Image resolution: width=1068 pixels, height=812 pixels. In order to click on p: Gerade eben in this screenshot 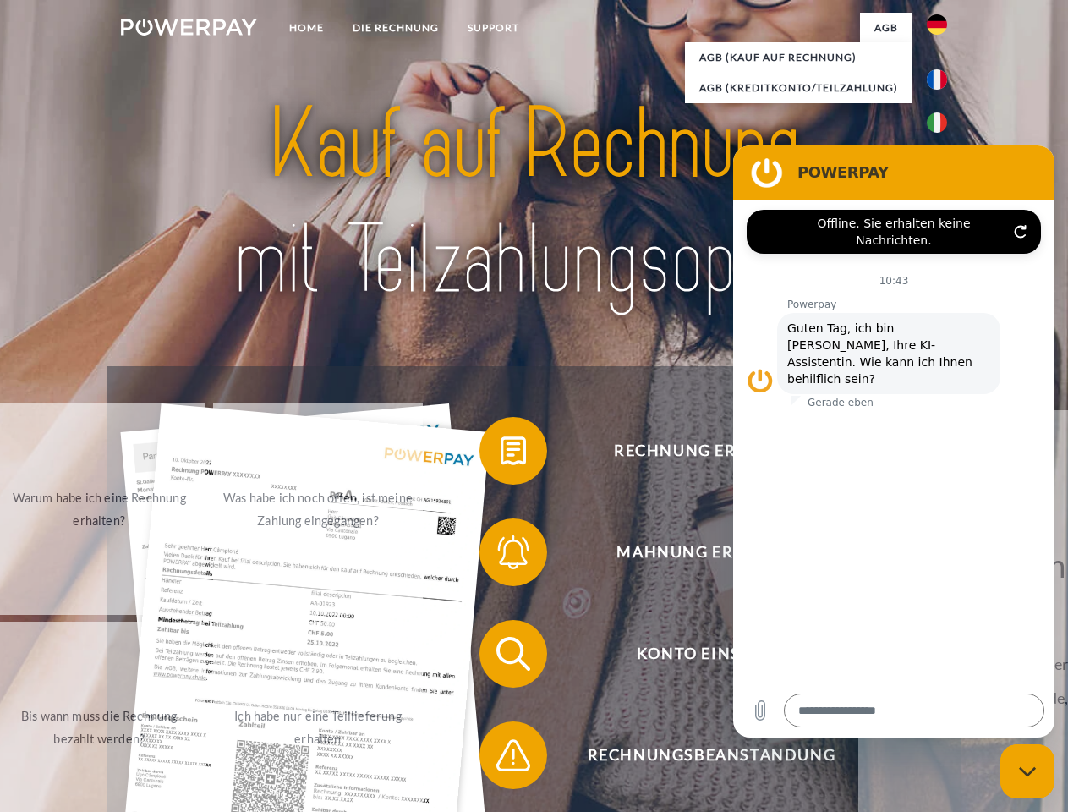, I will do `click(107, 257)`.